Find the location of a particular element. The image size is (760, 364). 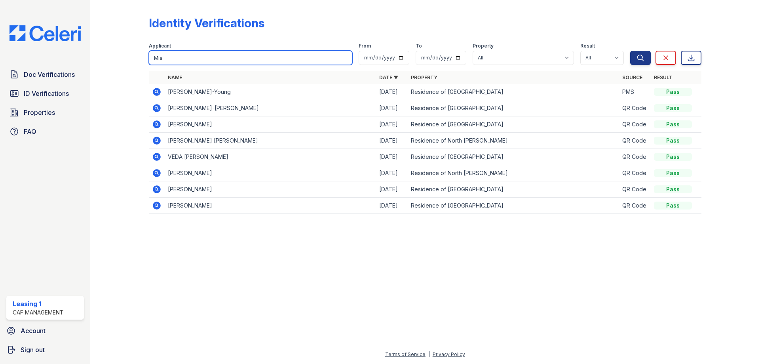

a: ID Verifications is located at coordinates (45, 93).